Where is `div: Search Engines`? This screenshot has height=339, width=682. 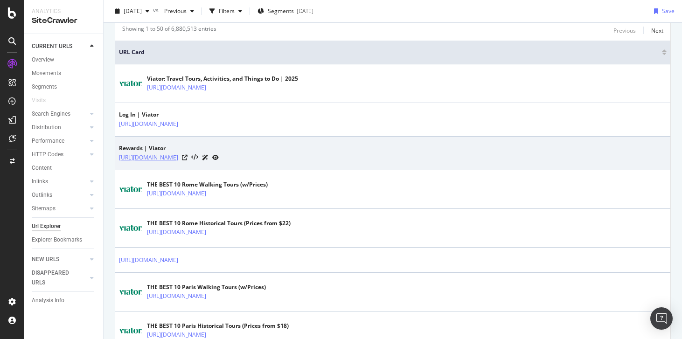 div: Search Engines is located at coordinates (51, 114).